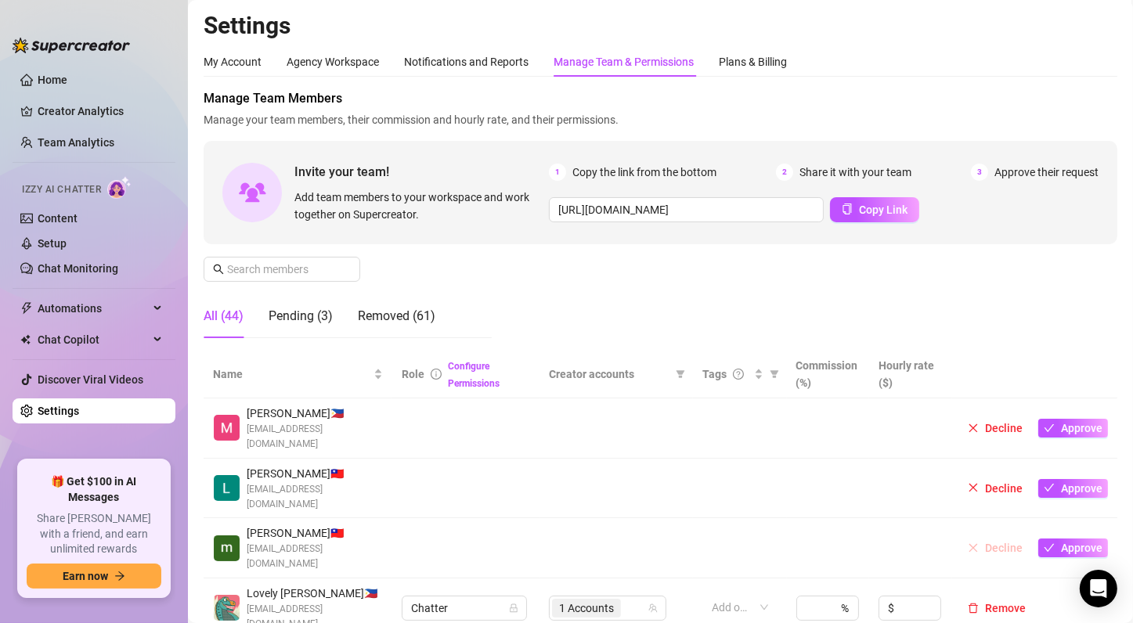  What do you see at coordinates (466, 62) in the screenshot?
I see `div: Notifications and Reports` at bounding box center [466, 62].